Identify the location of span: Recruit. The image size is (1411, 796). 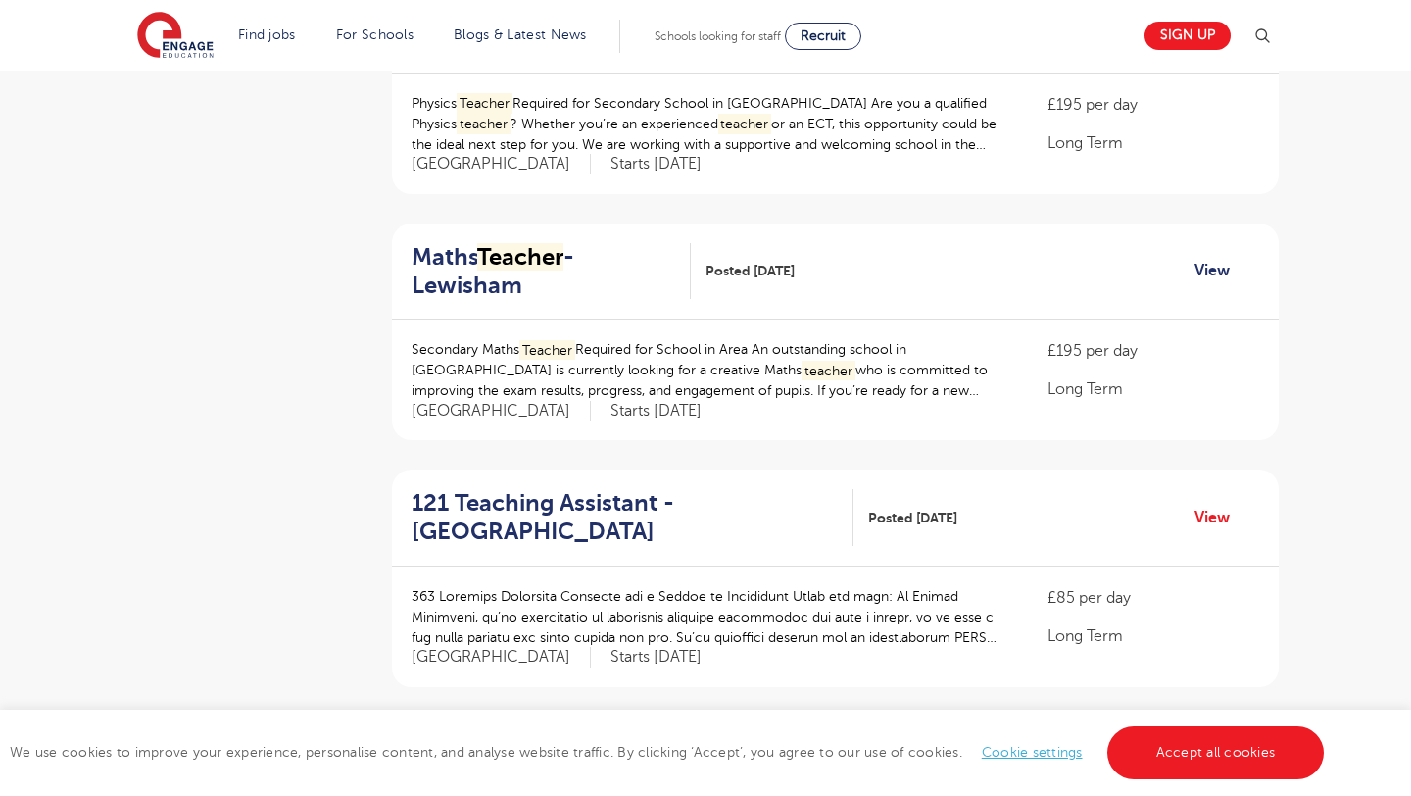
(823, 35).